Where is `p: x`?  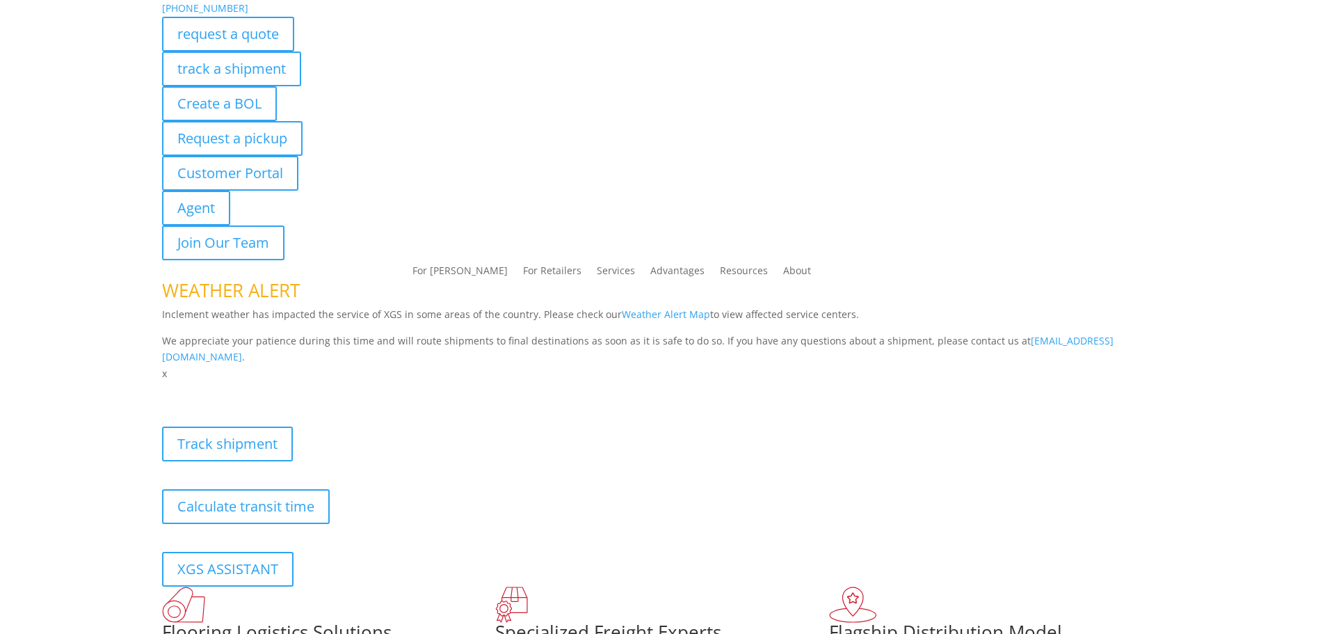 p: x is located at coordinates (663, 374).